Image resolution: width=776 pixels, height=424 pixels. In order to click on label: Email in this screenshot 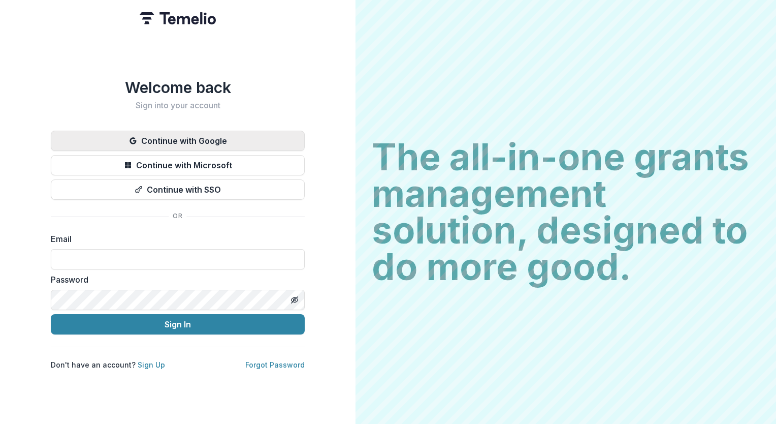, I will do `click(175, 239)`.